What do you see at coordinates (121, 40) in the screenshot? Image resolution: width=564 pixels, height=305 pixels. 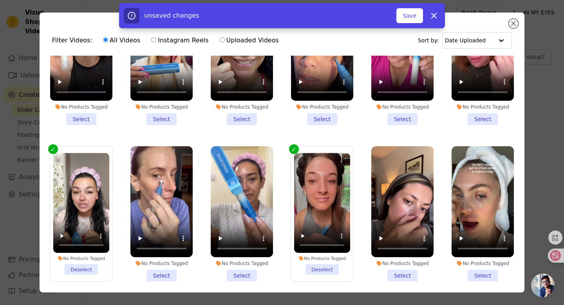 I see `label: All Videos` at bounding box center [121, 40].